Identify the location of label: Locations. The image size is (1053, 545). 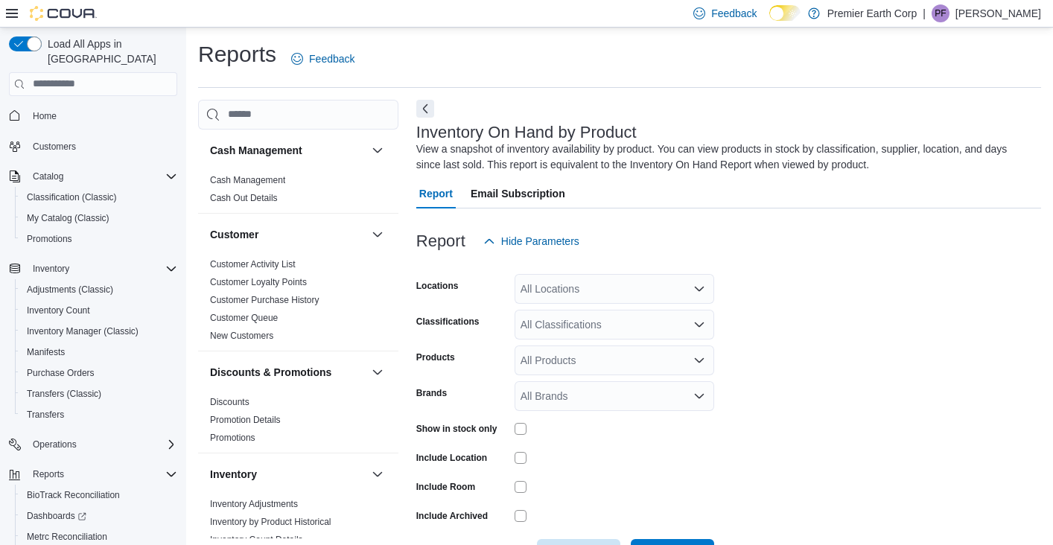
(437, 286).